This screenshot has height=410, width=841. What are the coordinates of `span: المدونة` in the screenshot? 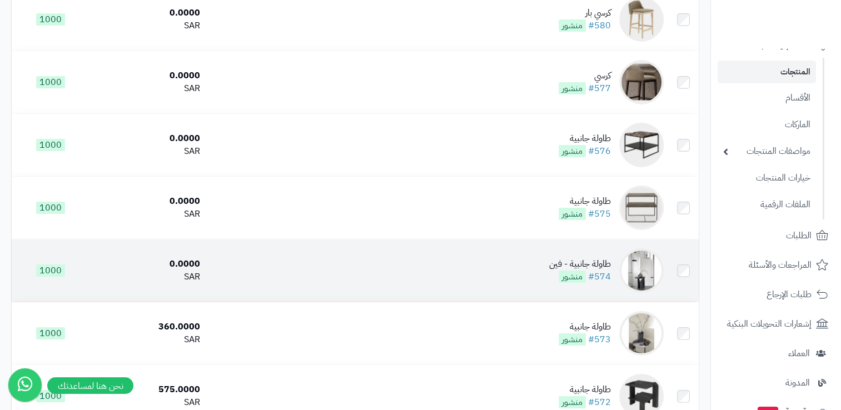 It's located at (797, 383).